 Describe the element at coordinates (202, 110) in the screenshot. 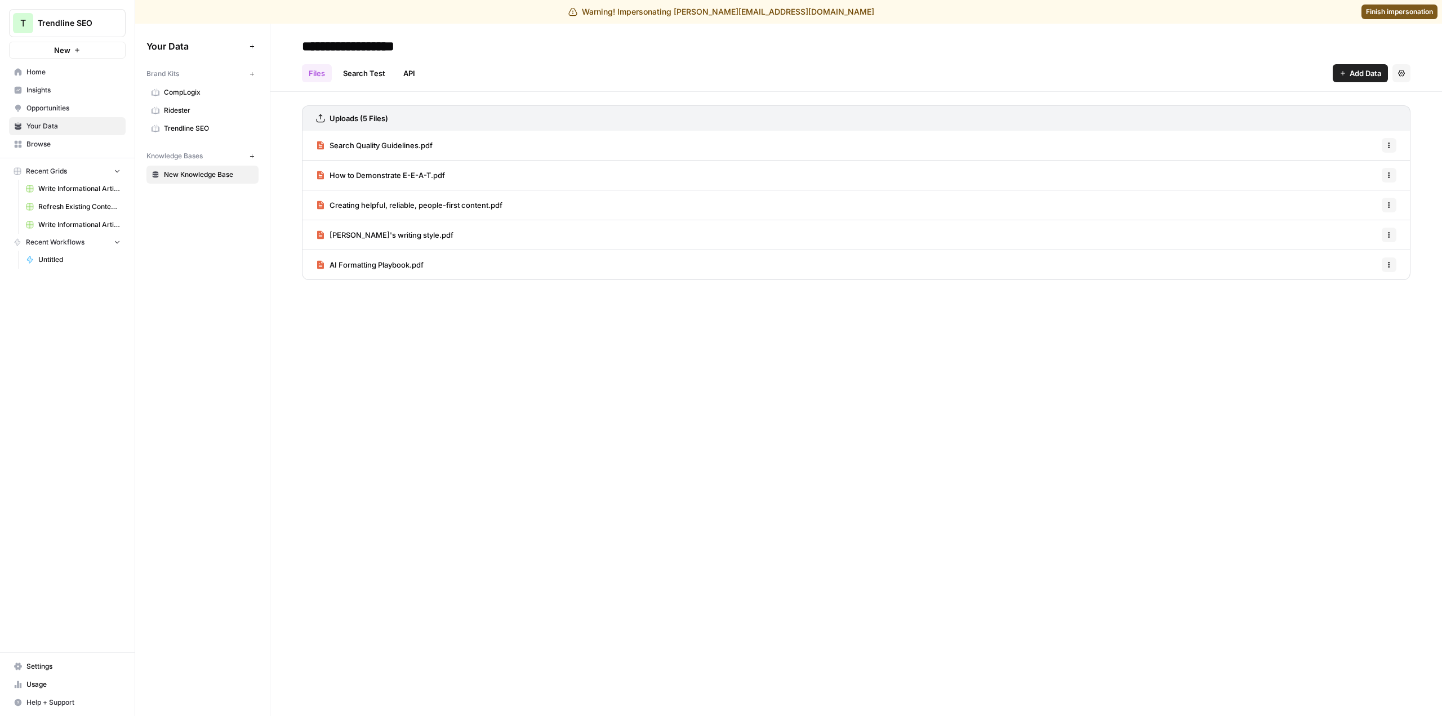

I see `a: Ridester` at that location.